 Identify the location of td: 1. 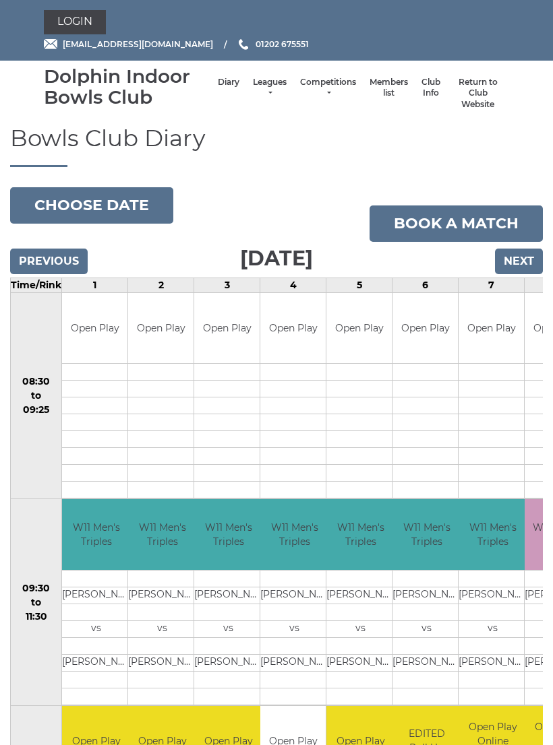
(95, 285).